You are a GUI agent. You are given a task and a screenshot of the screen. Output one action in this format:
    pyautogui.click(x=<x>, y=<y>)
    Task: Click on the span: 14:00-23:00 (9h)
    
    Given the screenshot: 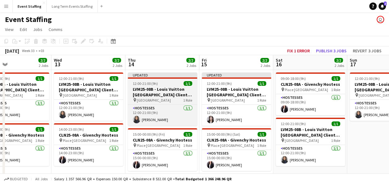 What is the action you would take?
    pyautogui.click(x=71, y=129)
    